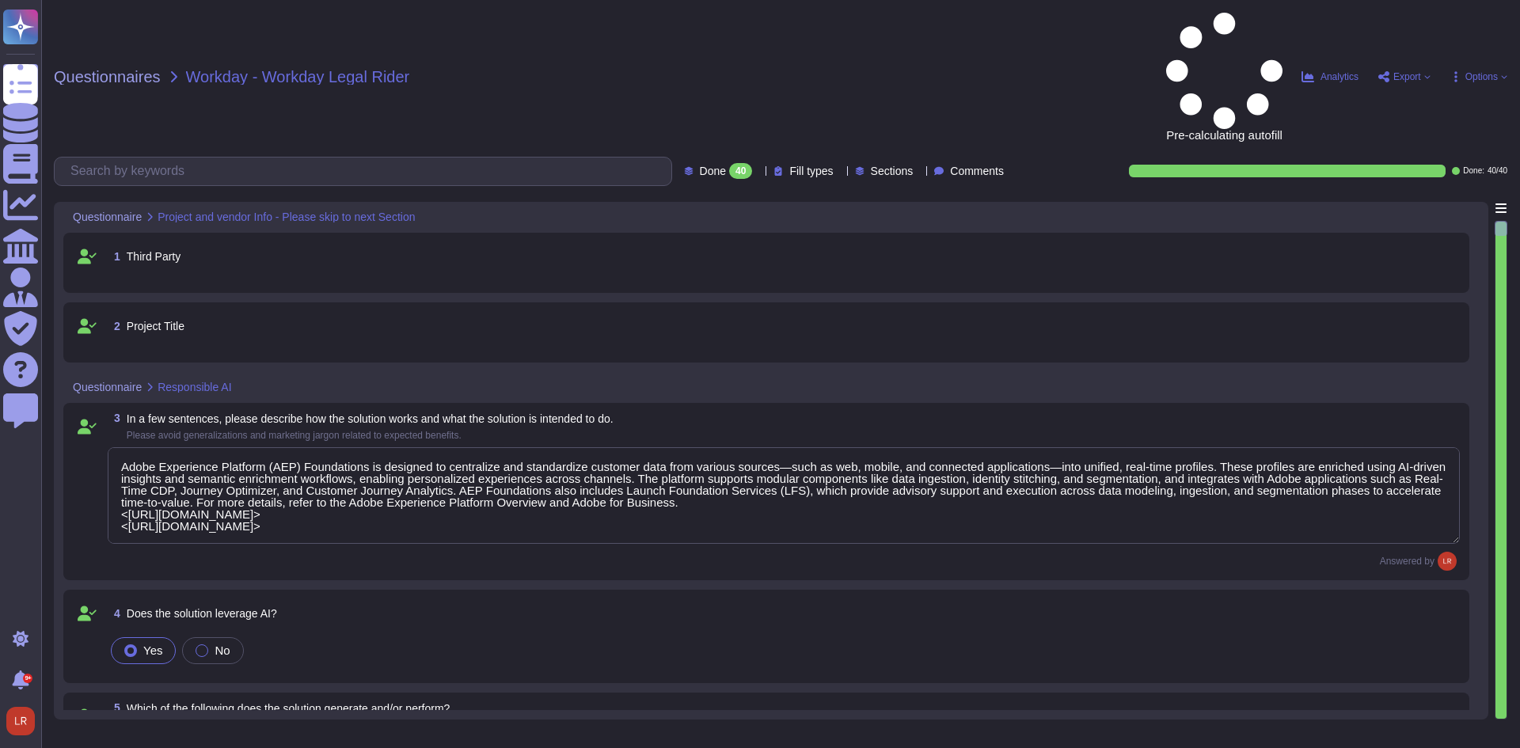 The width and height of the screenshot is (1520, 748). I want to click on span: Pre-calculating autofill, so click(1224, 77).